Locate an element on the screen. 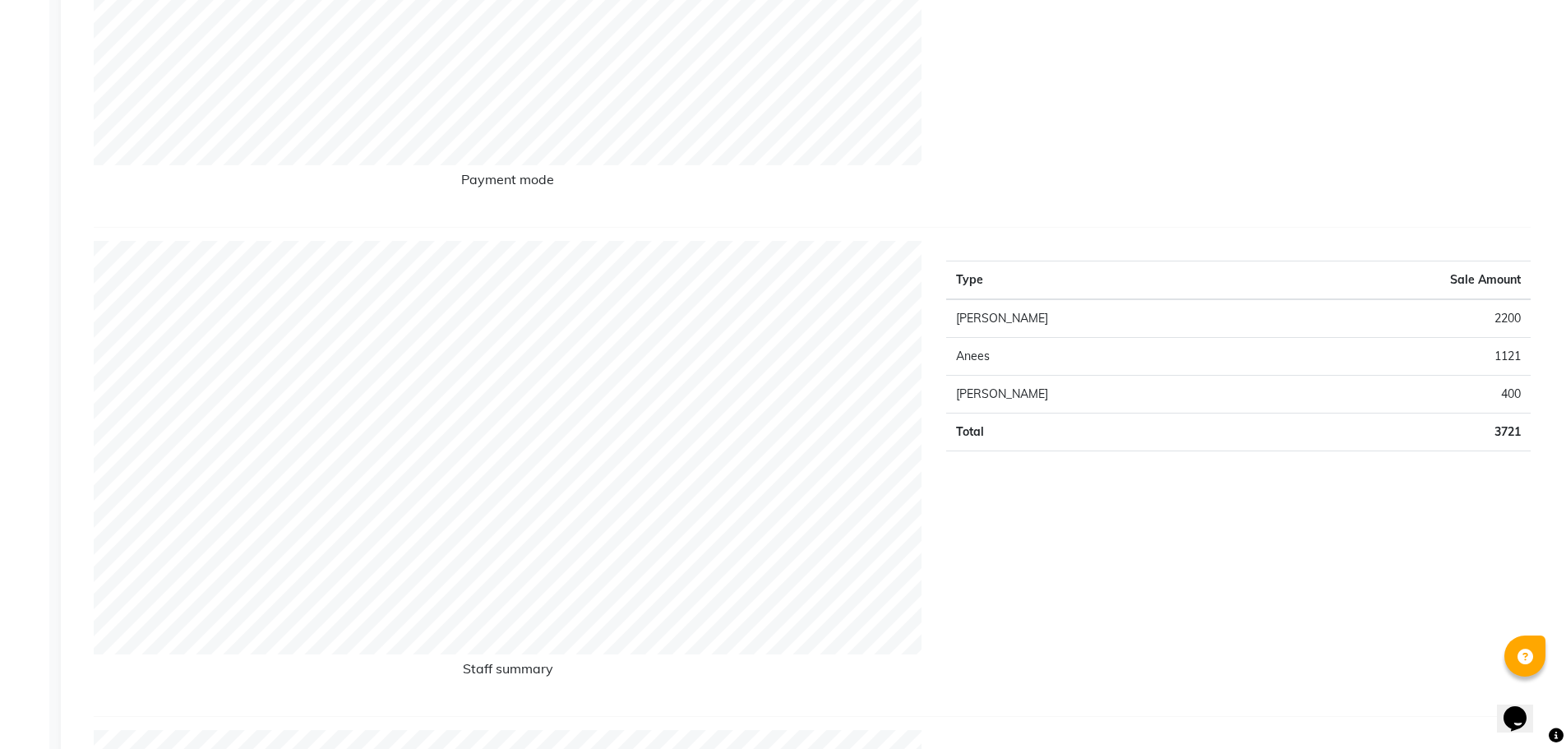 This screenshot has height=749, width=1566. td: 3721 is located at coordinates (1400, 432).